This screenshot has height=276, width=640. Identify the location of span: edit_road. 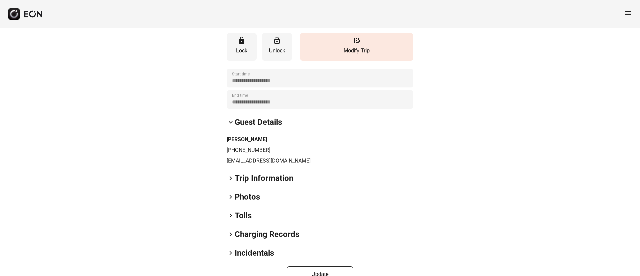
(357, 40).